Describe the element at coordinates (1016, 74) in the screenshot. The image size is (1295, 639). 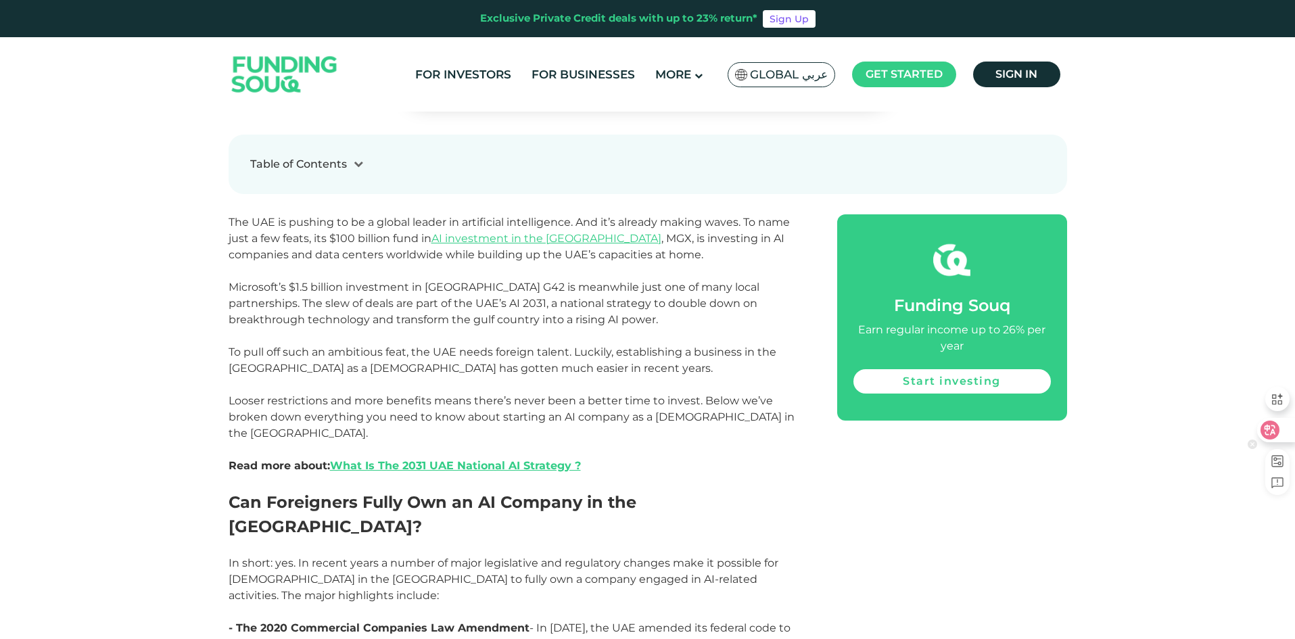
I see `span: Sign in` at that location.